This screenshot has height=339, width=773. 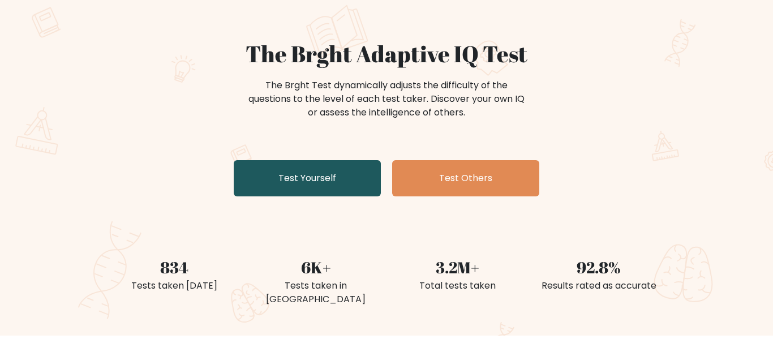 What do you see at coordinates (598, 286) in the screenshot?
I see `div: Results rated as accurate` at bounding box center [598, 286].